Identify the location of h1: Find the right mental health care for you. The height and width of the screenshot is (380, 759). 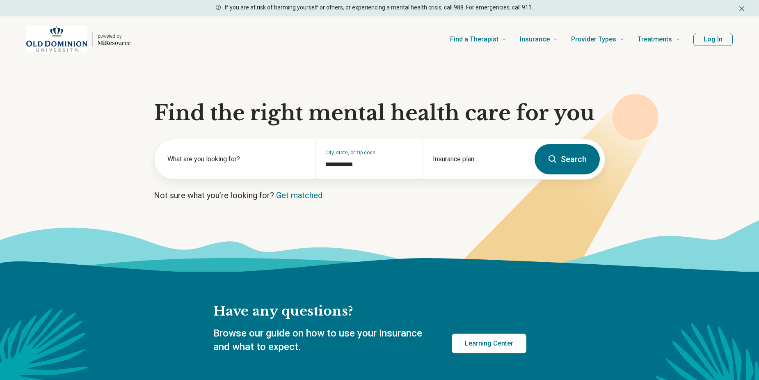
(379, 113).